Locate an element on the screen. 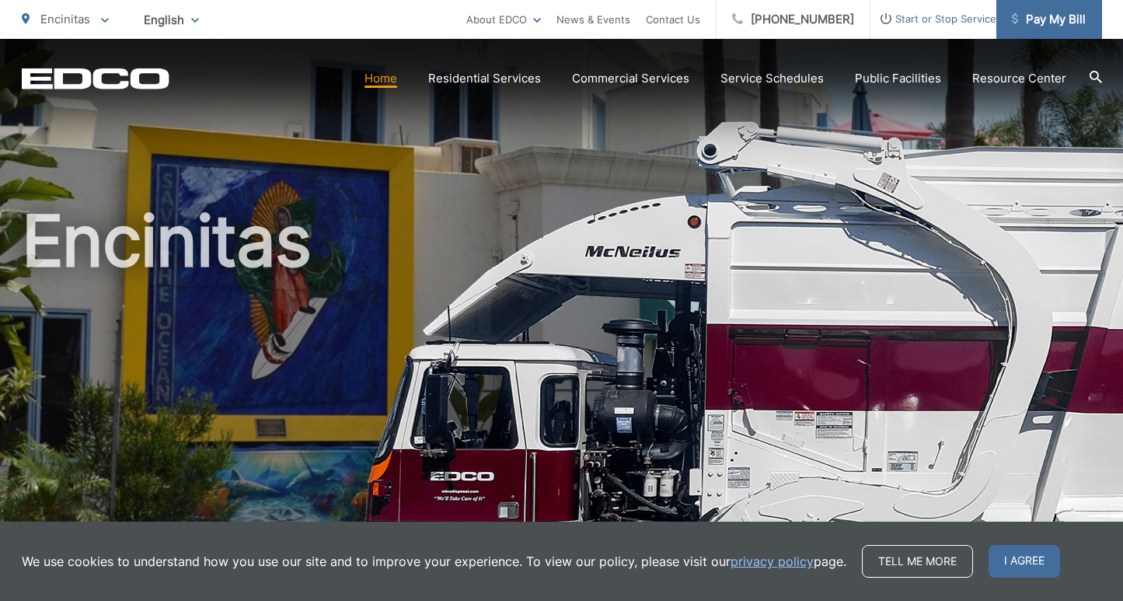 Image resolution: width=1123 pixels, height=601 pixels. a: EDCD logo. Return to the homepage. is located at coordinates (96, 79).